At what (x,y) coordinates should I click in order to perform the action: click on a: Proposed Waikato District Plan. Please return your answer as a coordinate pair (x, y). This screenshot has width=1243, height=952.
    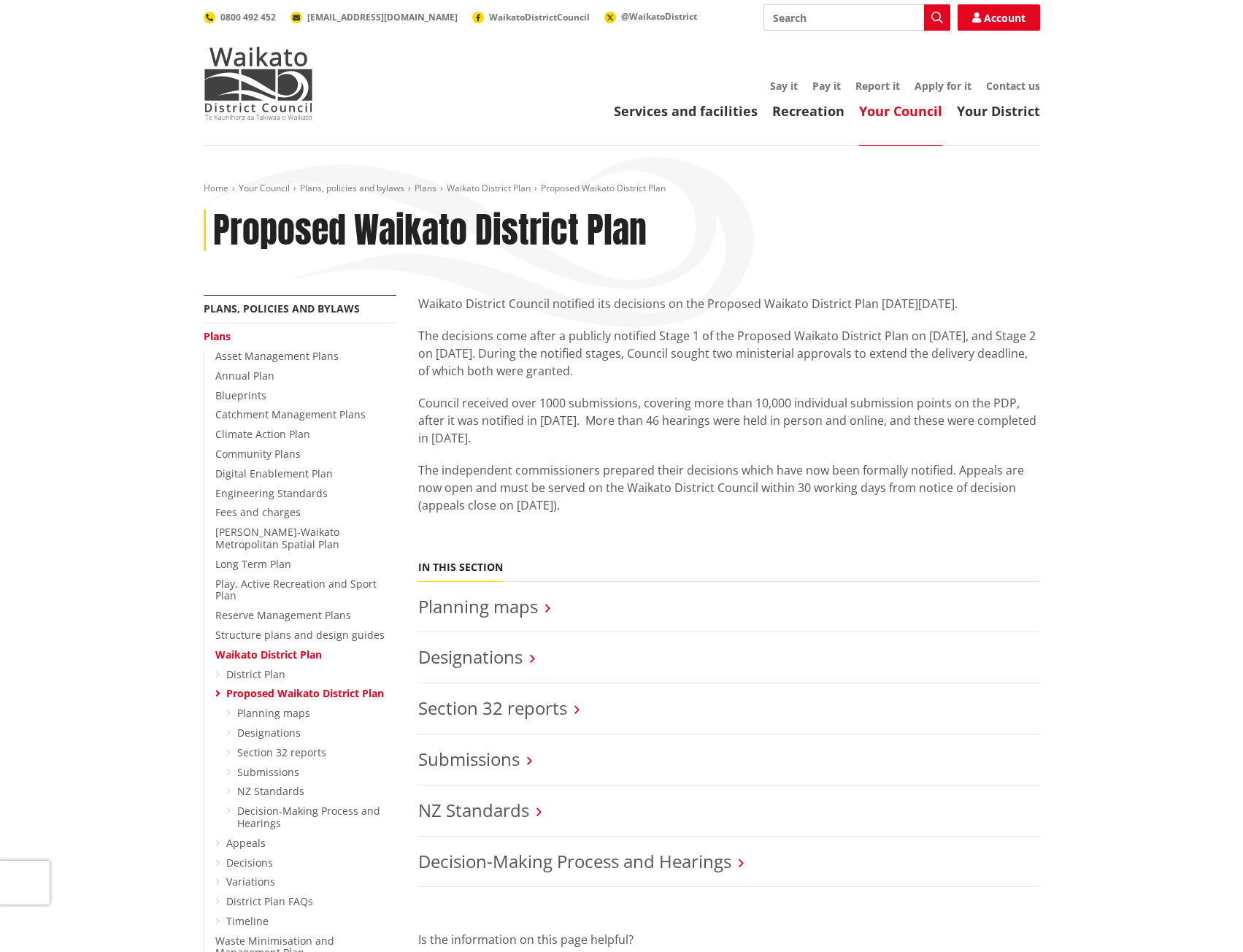
    Looking at the image, I should click on (305, 693).